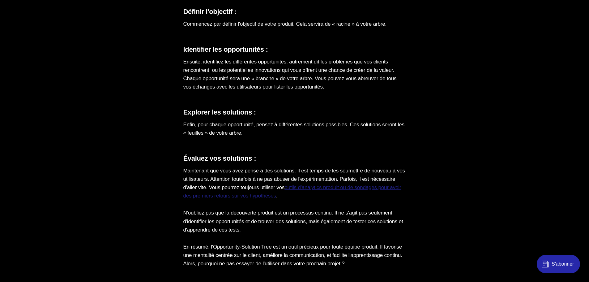  Describe the element at coordinates (295, 158) in the screenshot. I see `h3: Évaluez vos solutions :` at that location.